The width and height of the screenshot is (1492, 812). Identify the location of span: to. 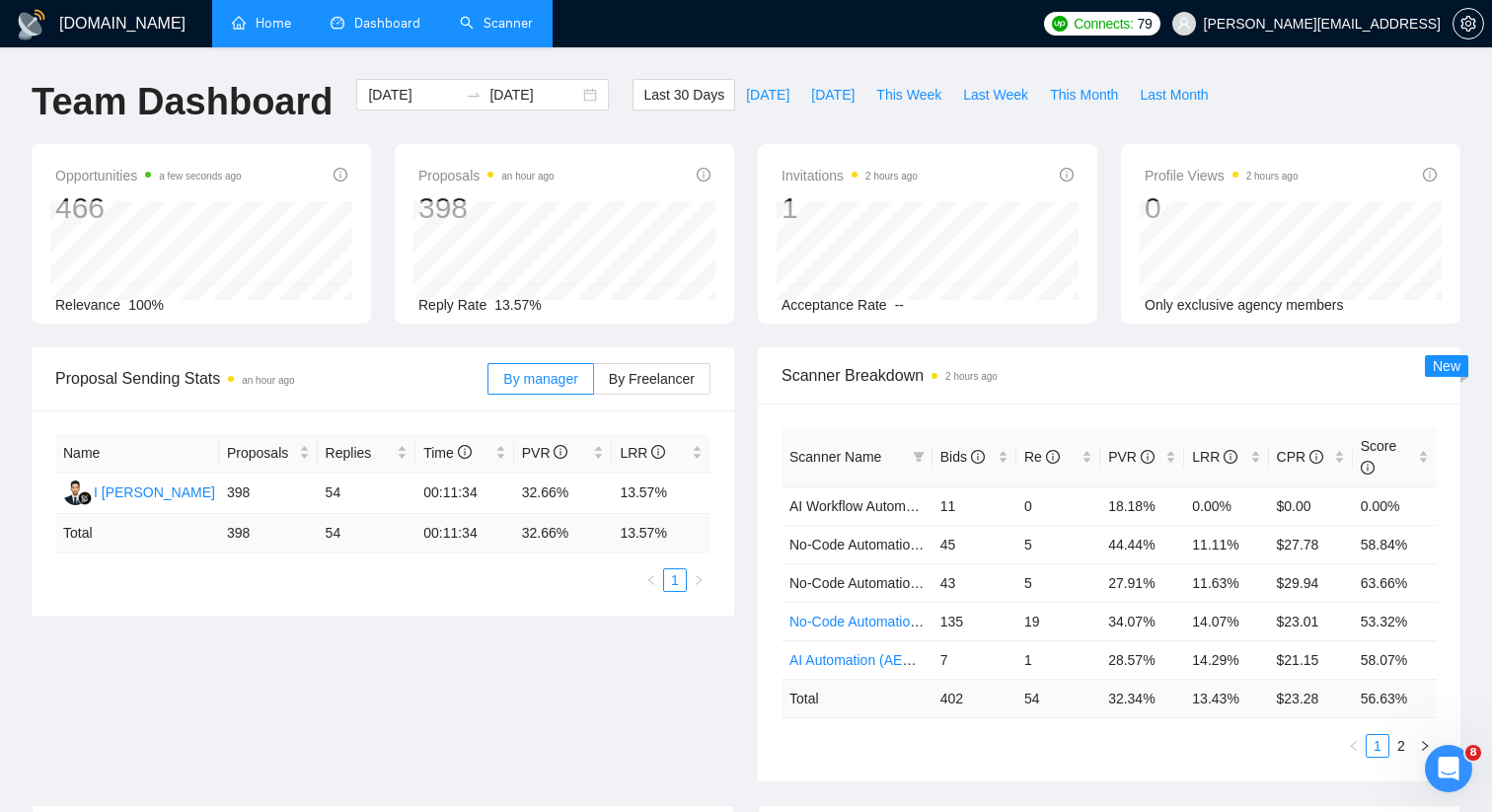
(474, 95).